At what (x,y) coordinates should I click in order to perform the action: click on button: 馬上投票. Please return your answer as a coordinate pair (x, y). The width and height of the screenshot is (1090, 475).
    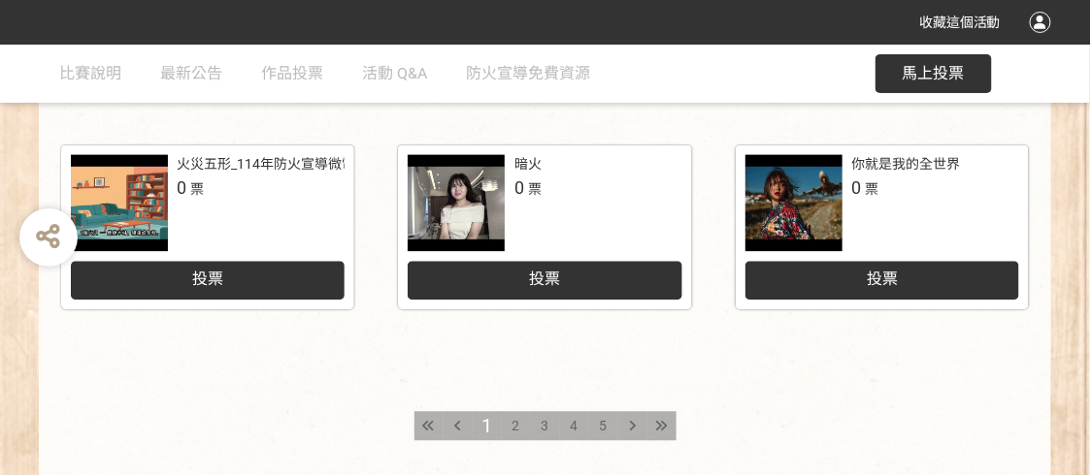
    Looking at the image, I should click on (933, 74).